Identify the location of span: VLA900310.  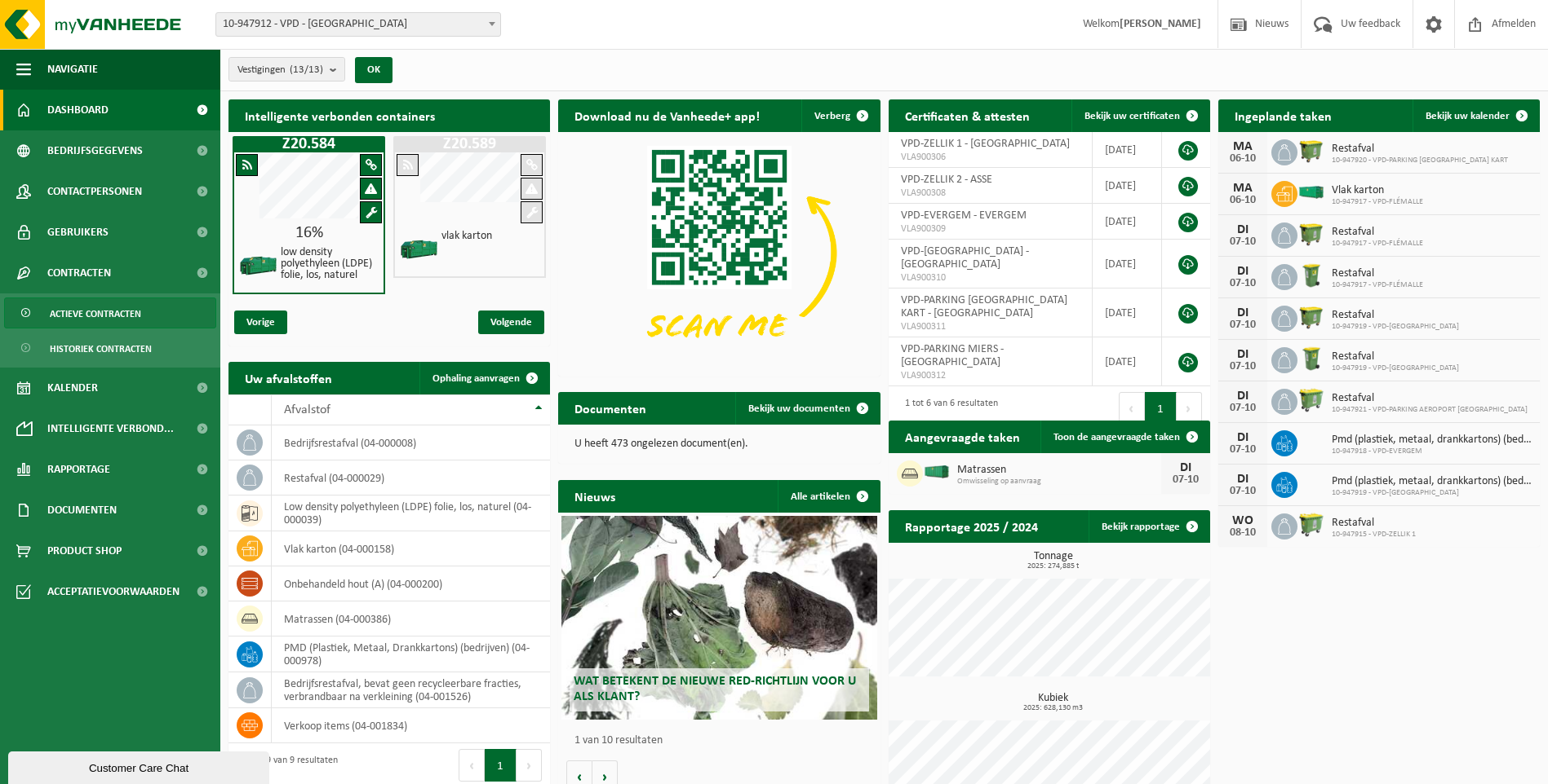
(989, 278).